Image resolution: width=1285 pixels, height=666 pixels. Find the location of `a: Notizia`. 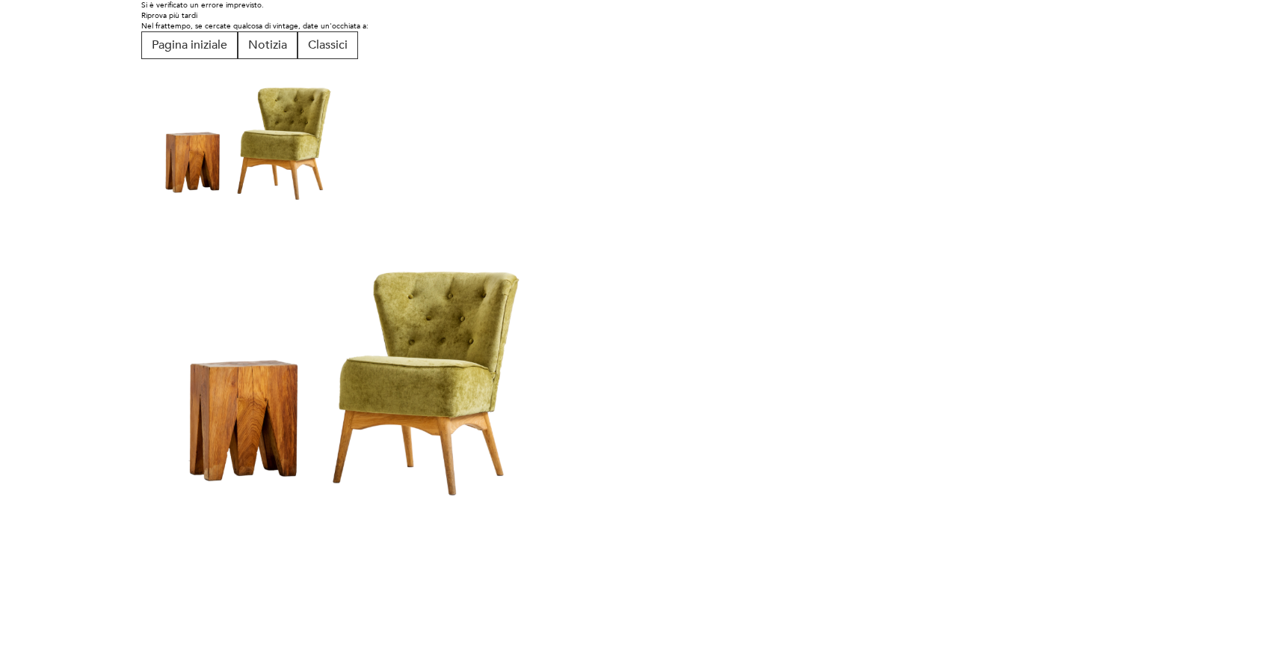

a: Notizia is located at coordinates (268, 46).